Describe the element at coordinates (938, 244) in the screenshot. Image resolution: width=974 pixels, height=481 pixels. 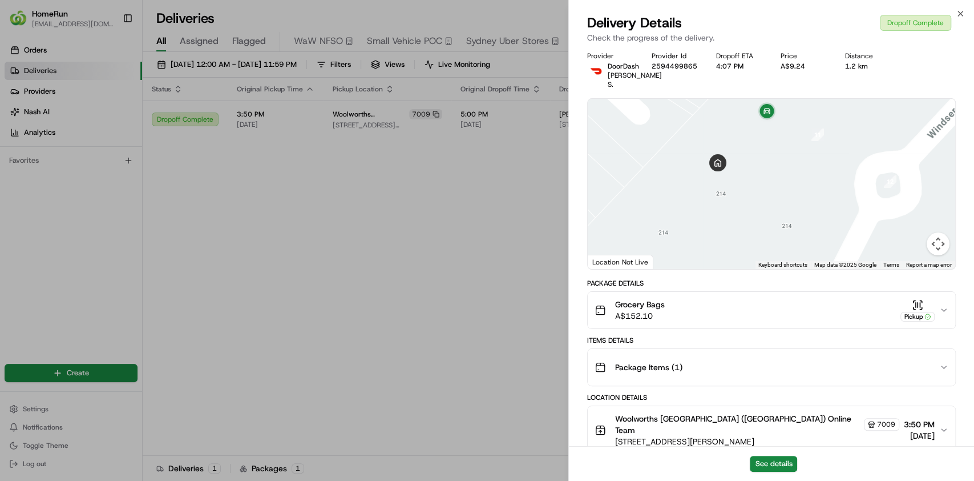
I see `button: Map camera controls` at that location.